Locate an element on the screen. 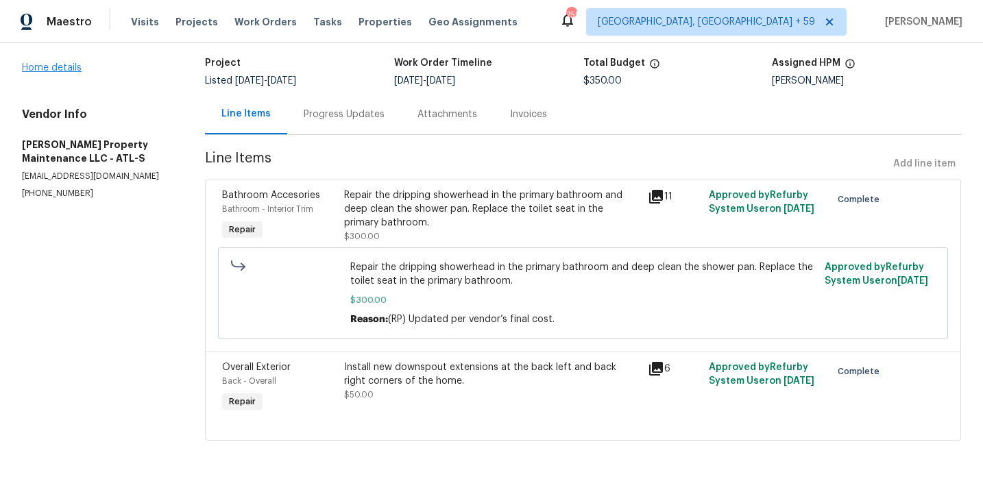 The height and width of the screenshot is (479, 983). div: Install new downspout extensions at the back left and back right corners of the home. is located at coordinates (492, 374).